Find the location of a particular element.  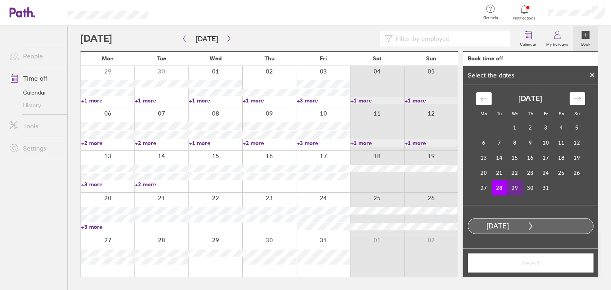

span: Select is located at coordinates (531, 263).